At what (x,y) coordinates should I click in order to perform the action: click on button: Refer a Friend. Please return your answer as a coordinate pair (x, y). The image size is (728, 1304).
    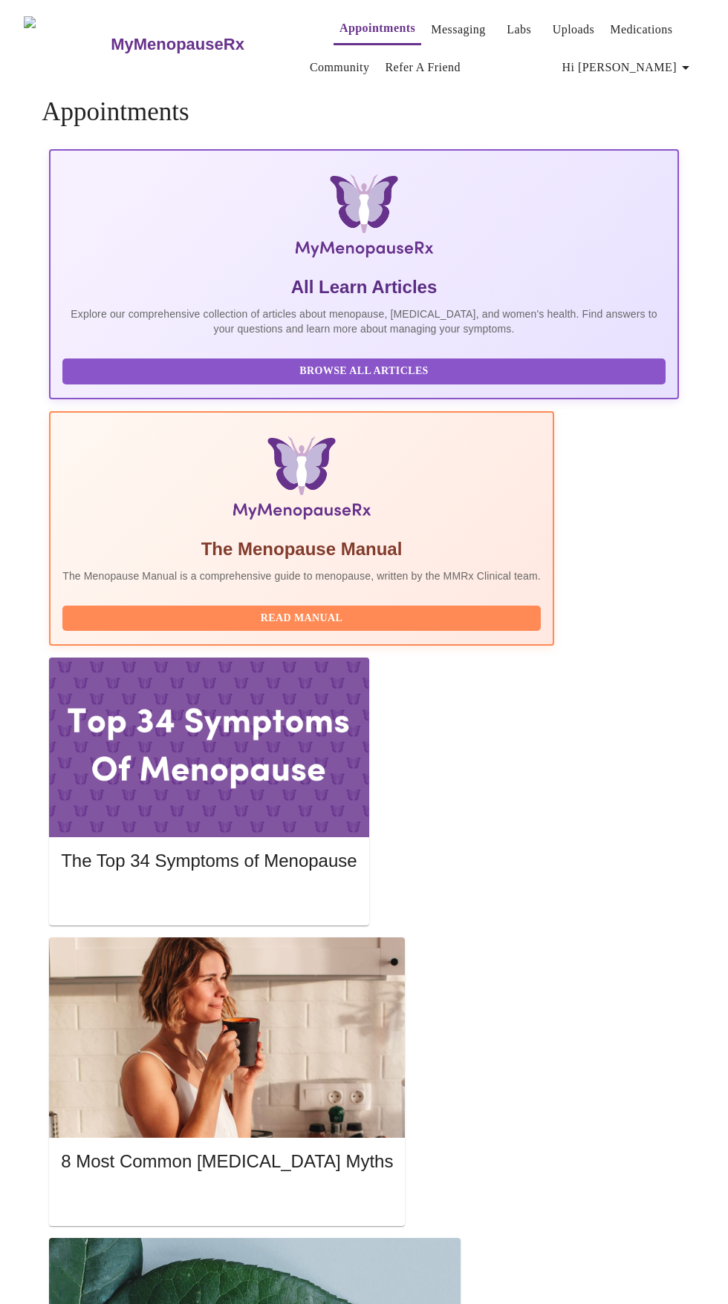
    Looking at the image, I should click on (422, 68).